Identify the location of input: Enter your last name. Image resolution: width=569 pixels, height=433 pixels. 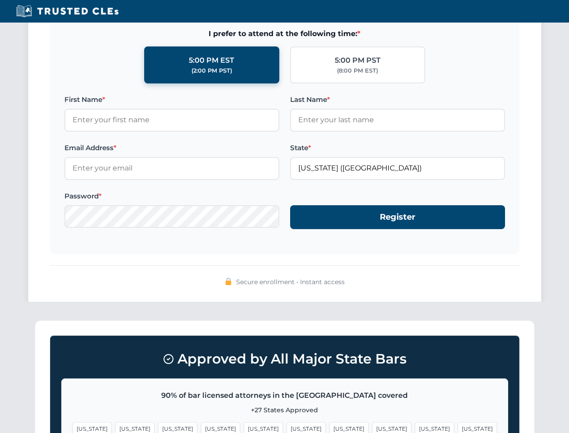
(398, 120).